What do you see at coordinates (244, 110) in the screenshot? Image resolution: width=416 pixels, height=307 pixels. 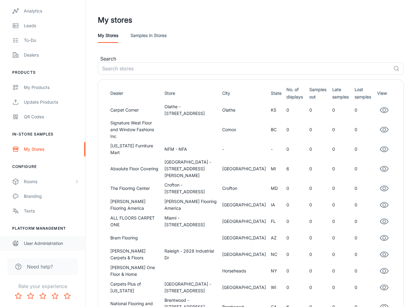 I see `td: Olathe` at bounding box center [244, 110].